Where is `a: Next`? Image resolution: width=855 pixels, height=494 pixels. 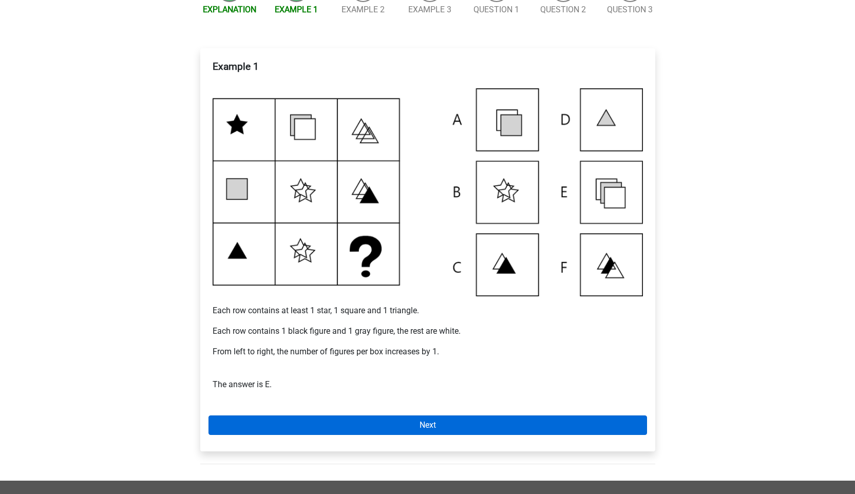 a: Next is located at coordinates (428, 425).